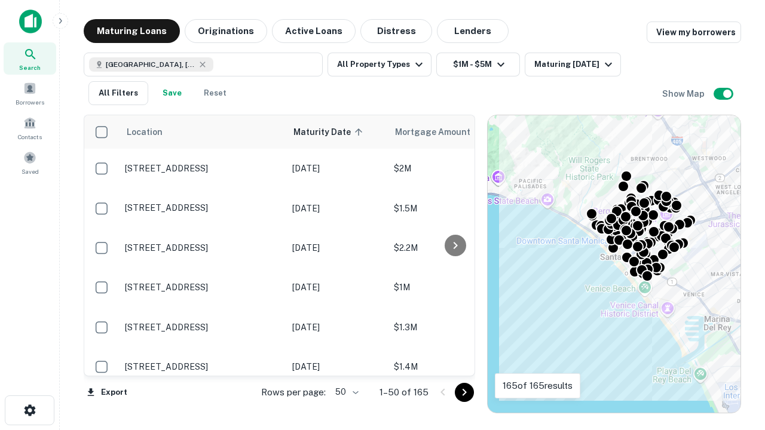  I want to click on button: Export, so click(107, 393).